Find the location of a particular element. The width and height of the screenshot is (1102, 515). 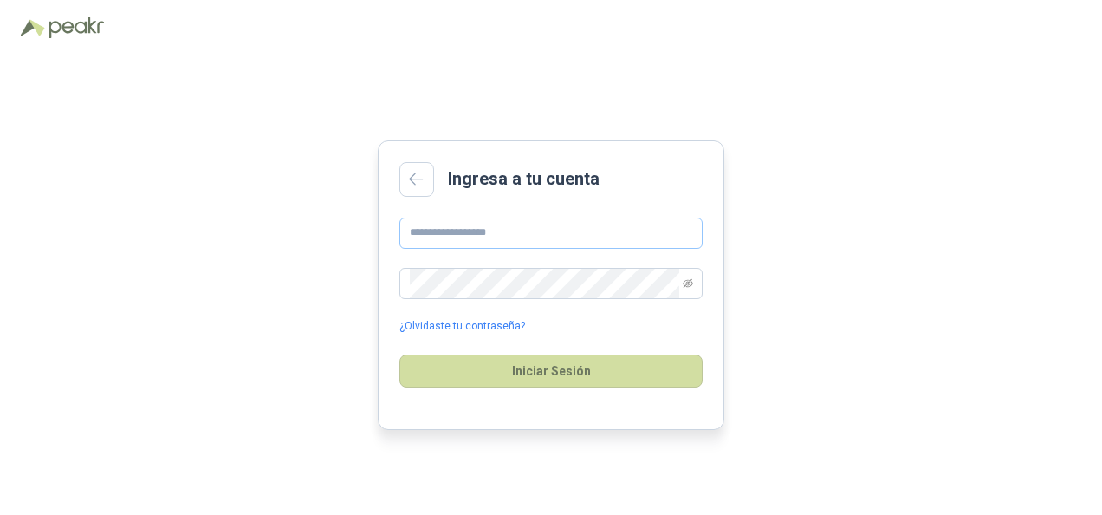

h2: Ingresa a tu cuenta is located at coordinates (523, 178).